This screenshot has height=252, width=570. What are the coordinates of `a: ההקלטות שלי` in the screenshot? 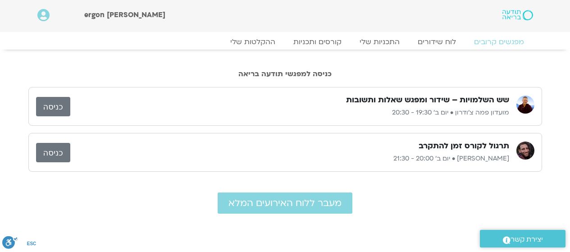 It's located at (253, 42).